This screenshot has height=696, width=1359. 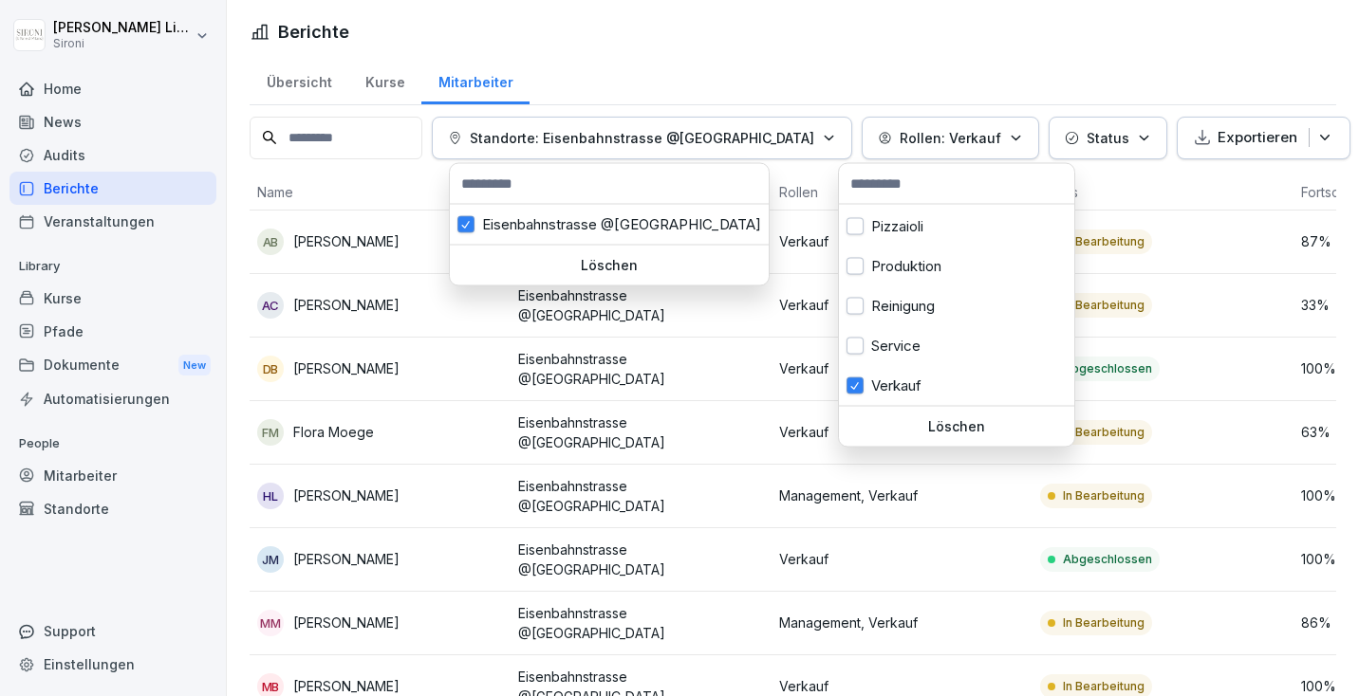 What do you see at coordinates (956, 306) in the screenshot?
I see `div: Reinigung` at bounding box center [956, 306].